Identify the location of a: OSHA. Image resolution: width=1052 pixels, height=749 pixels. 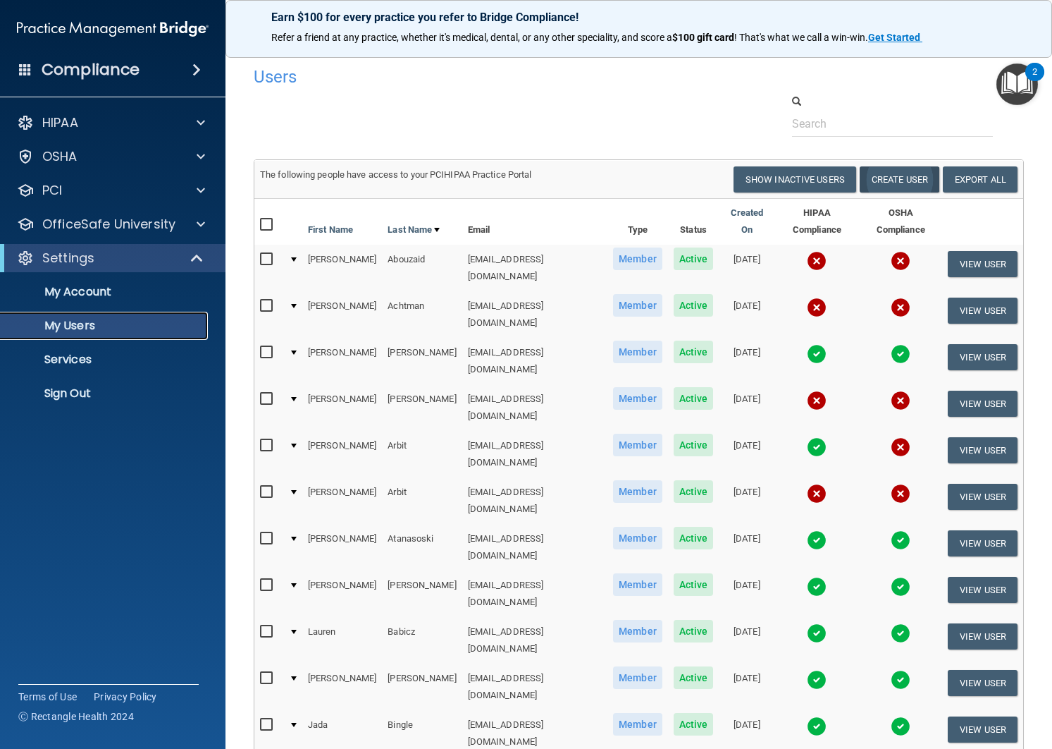
(111, 156).